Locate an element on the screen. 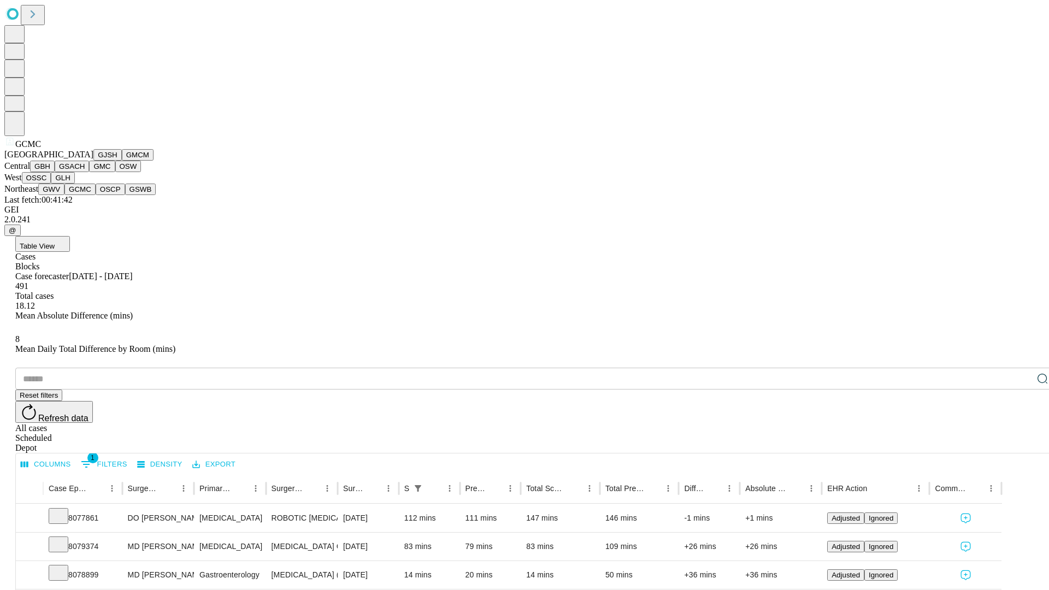  span: Central is located at coordinates (17, 166).